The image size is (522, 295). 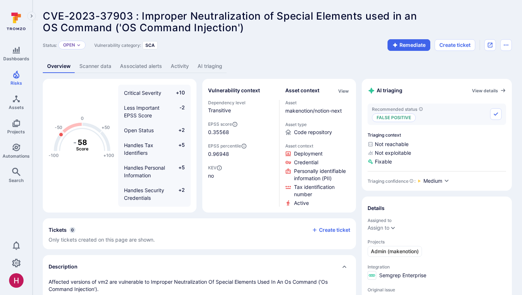 What do you see at coordinates (241, 176) in the screenshot?
I see `span: no` at bounding box center [241, 176].